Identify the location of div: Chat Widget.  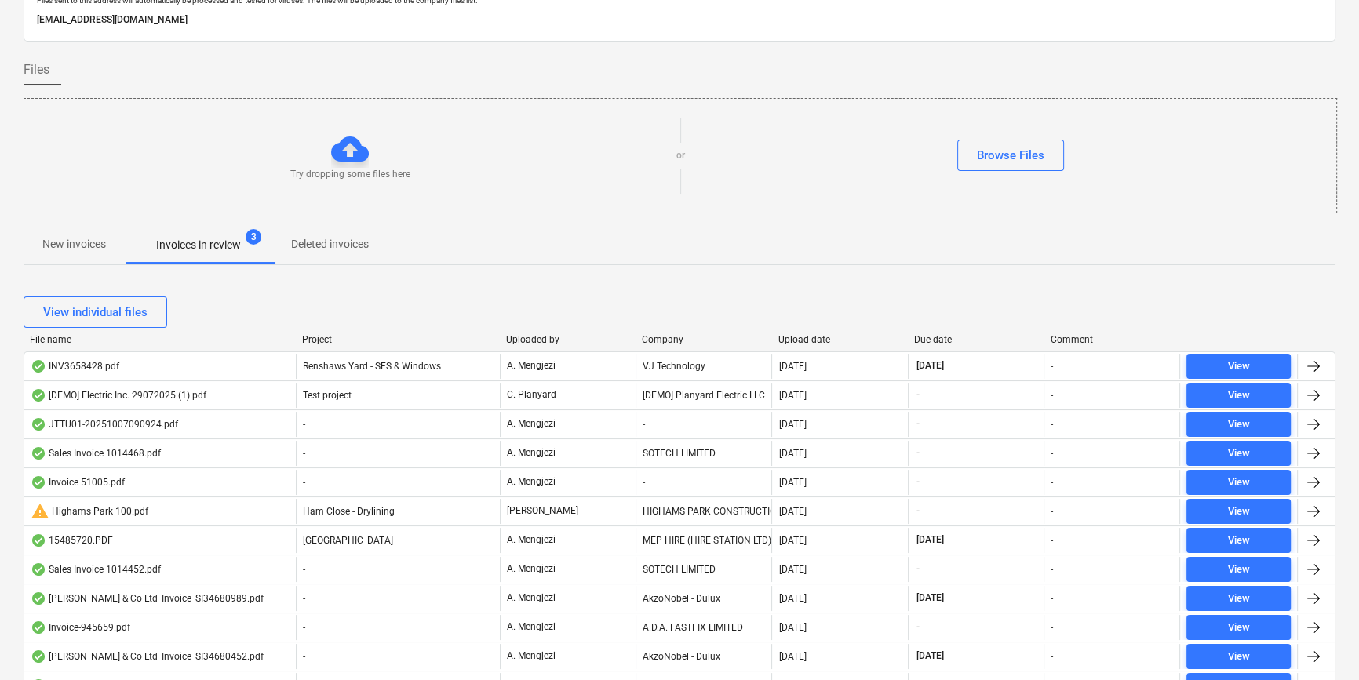
(1320, 643).